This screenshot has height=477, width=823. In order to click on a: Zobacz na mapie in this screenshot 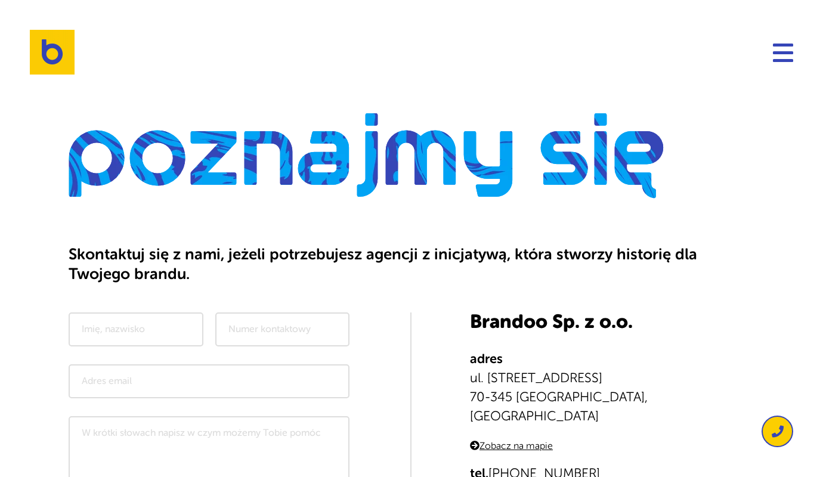, I will do `click(511, 446)`.